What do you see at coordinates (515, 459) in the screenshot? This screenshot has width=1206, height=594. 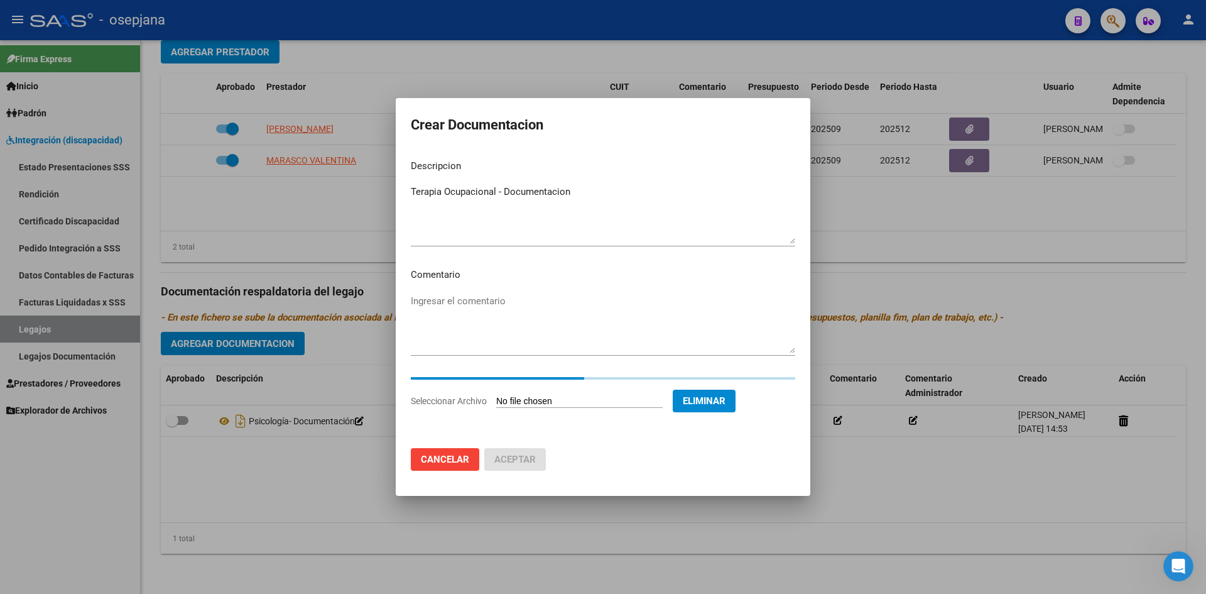 I see `span: Aceptar` at bounding box center [515, 459].